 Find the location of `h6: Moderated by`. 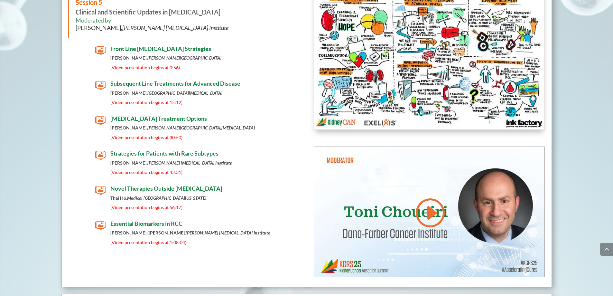

h6: Moderated by is located at coordinates (184, 26).